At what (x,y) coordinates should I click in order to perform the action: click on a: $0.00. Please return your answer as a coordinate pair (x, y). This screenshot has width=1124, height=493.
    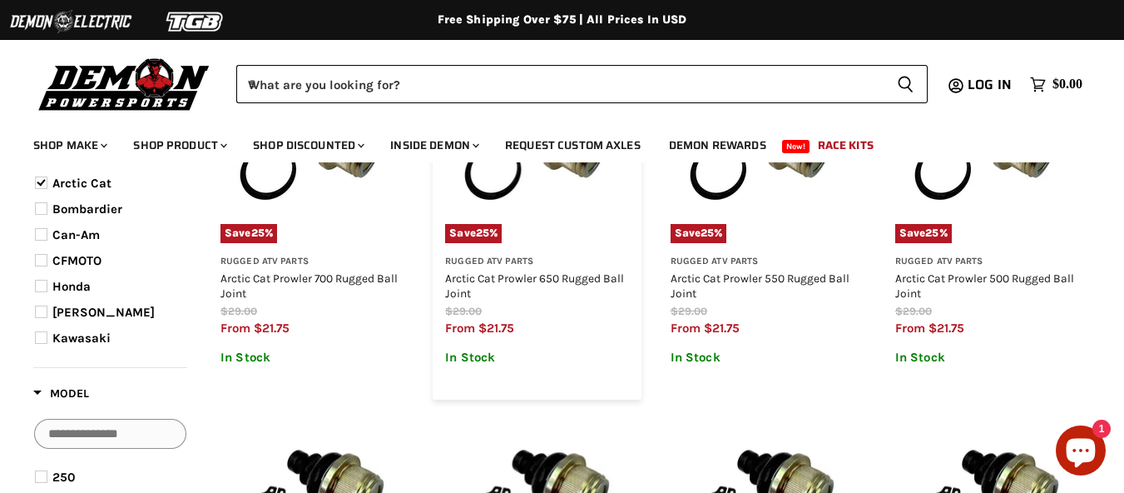
    Looking at the image, I should click on (1056, 84).